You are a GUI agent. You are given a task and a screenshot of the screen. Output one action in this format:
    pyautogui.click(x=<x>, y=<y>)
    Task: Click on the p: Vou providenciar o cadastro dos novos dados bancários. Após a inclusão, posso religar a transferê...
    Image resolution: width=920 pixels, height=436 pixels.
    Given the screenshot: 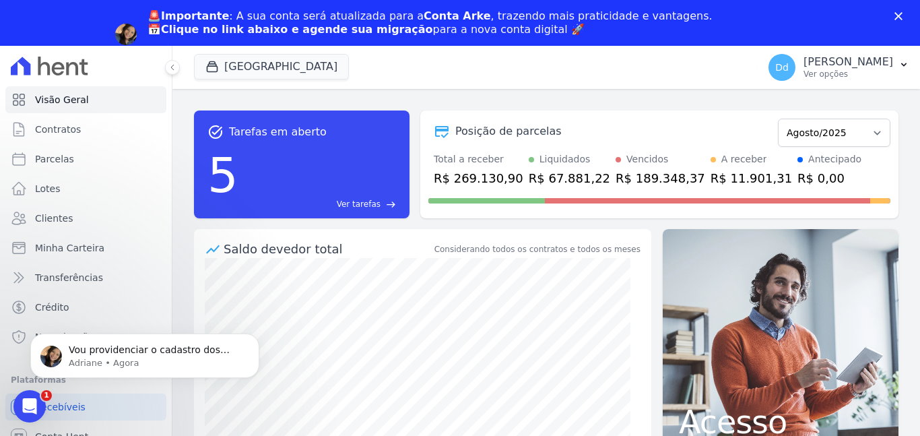 What is the action you would take?
    pyautogui.click(x=146, y=45)
    